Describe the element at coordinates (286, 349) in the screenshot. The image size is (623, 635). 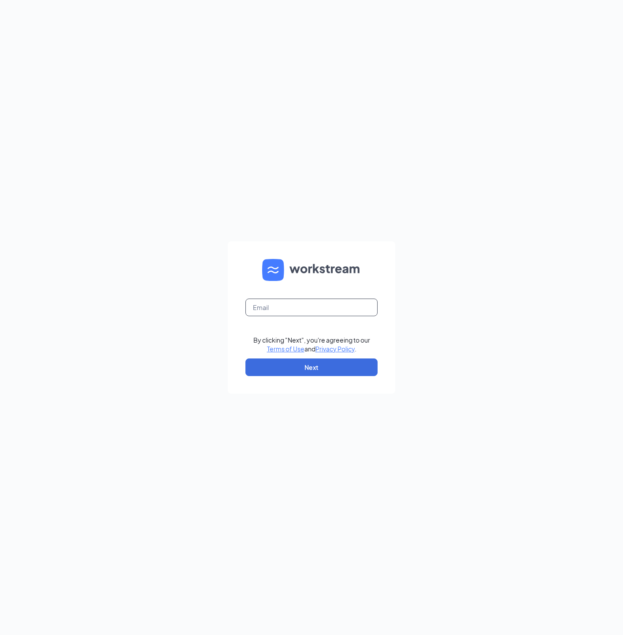
I see `a: Terms of Use` at that location.